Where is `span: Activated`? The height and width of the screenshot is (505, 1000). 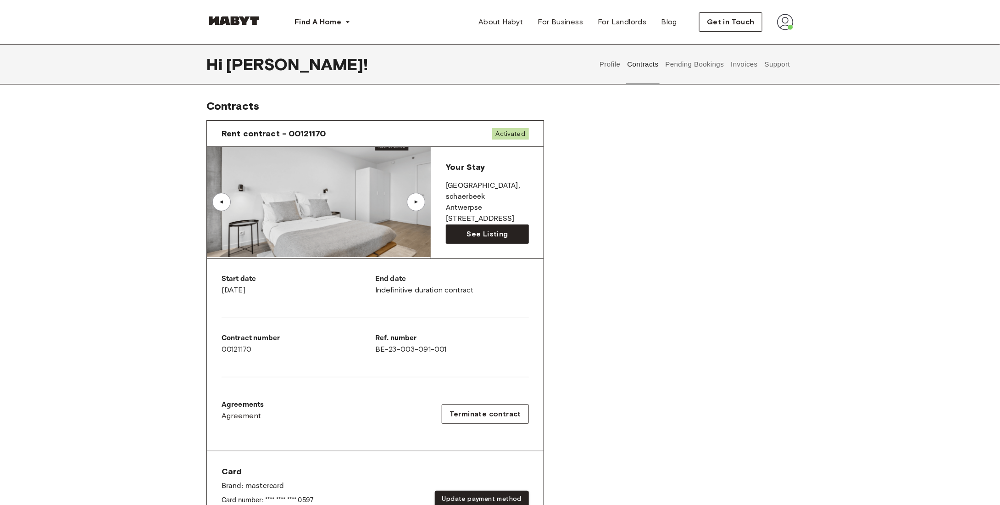
span: Activated is located at coordinates (511, 133).